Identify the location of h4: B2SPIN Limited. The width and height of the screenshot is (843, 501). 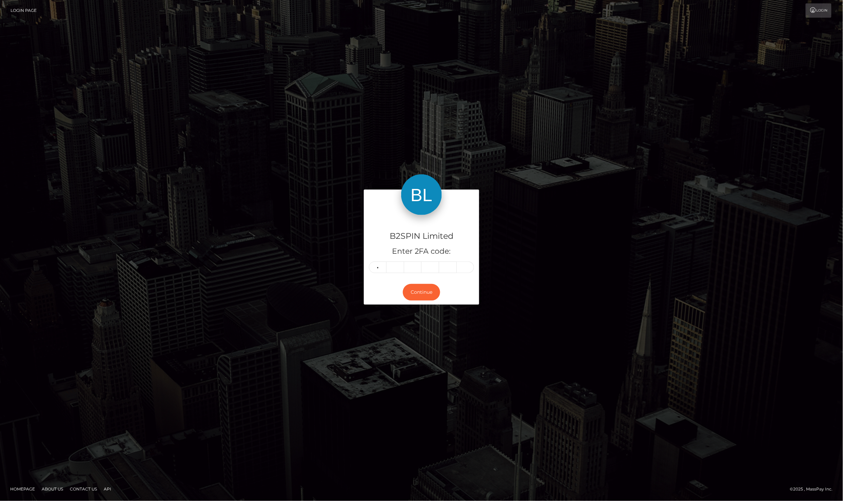
(421, 236).